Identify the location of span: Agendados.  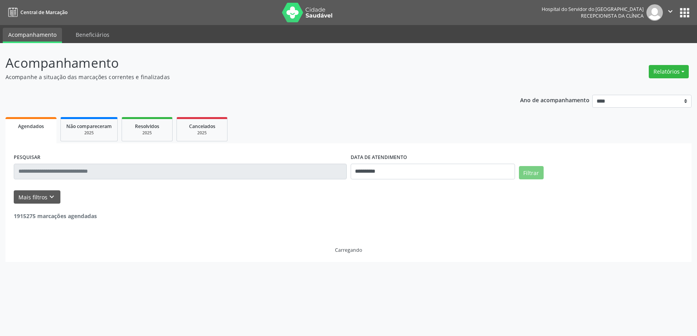
(31, 126).